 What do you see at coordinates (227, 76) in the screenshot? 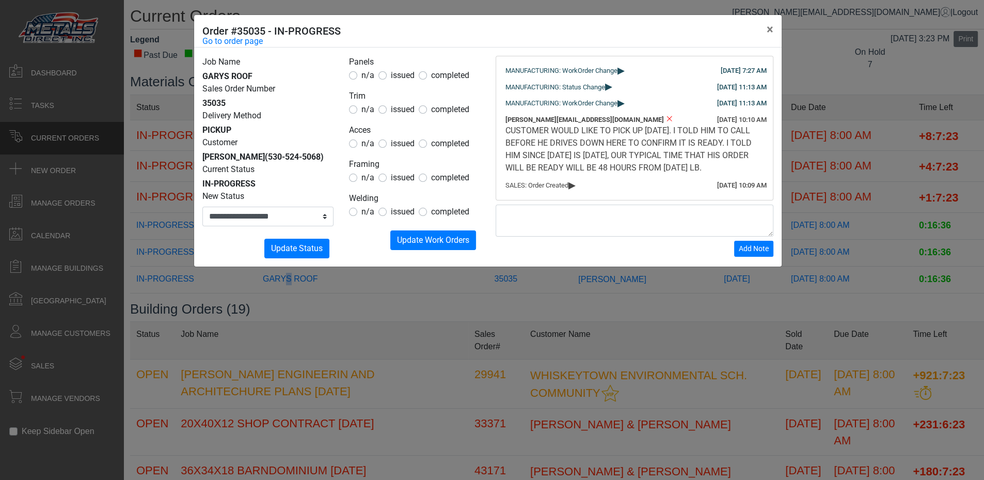
I see `span: GARYS ROOF` at bounding box center [227, 76].